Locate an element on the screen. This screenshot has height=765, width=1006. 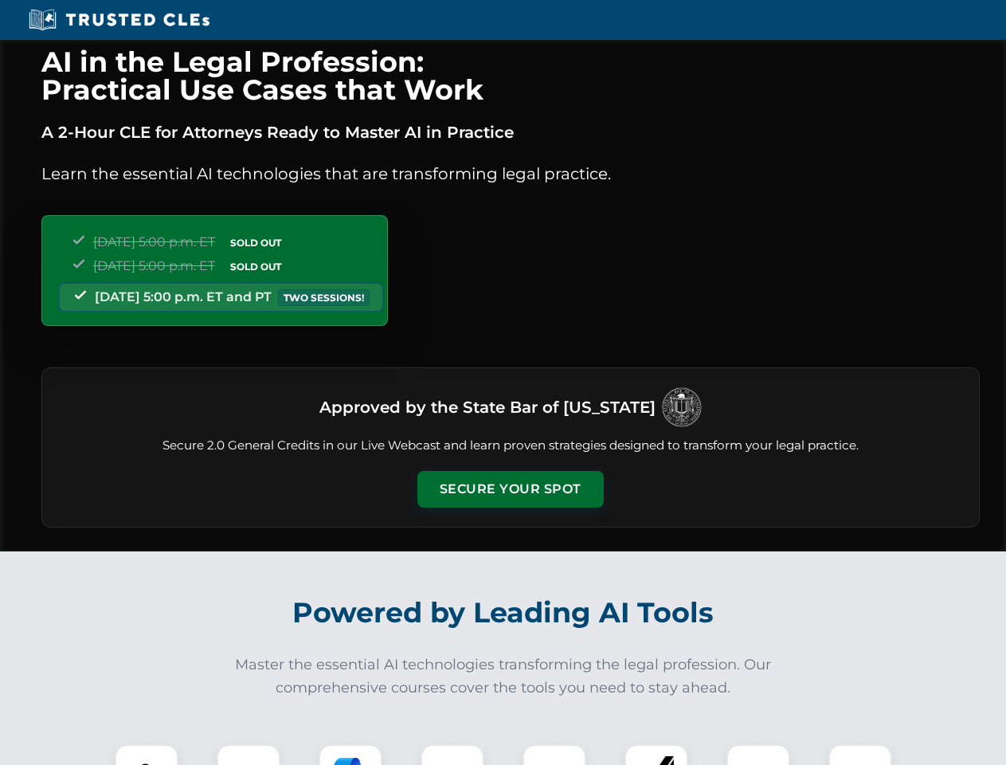
p: Master the essential AI technologies transforming the legal profession. Our comprehensive courses... is located at coordinates (503, 676).